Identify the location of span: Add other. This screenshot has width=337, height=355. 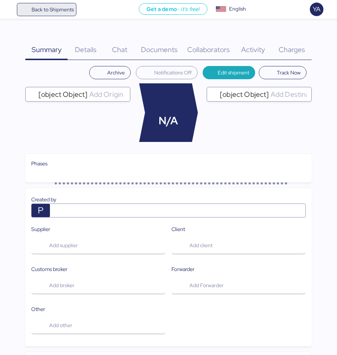
(61, 326).